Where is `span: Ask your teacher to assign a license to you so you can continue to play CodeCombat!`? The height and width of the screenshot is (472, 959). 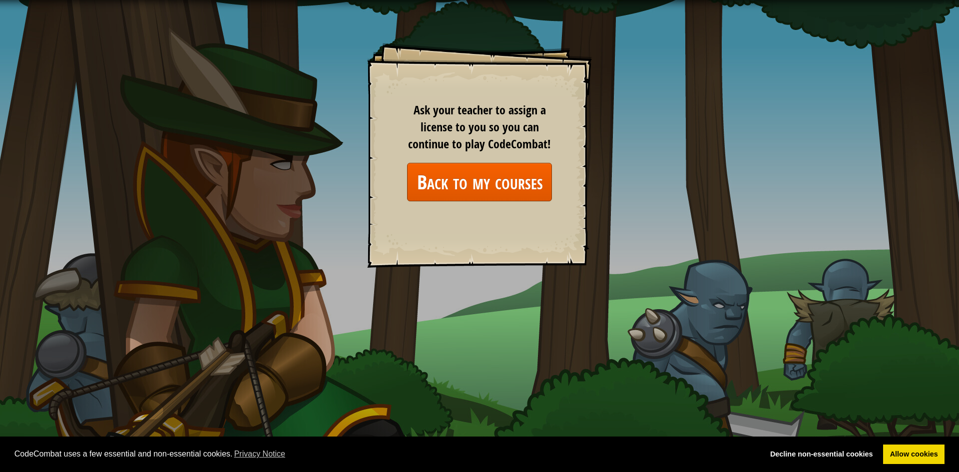 span: Ask your teacher to assign a license to you so you can continue to play CodeCombat! is located at coordinates (480, 127).